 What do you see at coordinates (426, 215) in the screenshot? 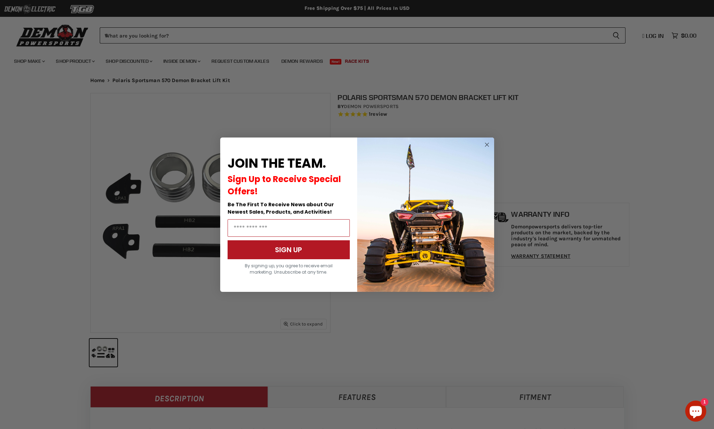
I see `img: a9095488-b6e7-41ba-879d-588abfab540b.jpeg` at bounding box center [426, 215].